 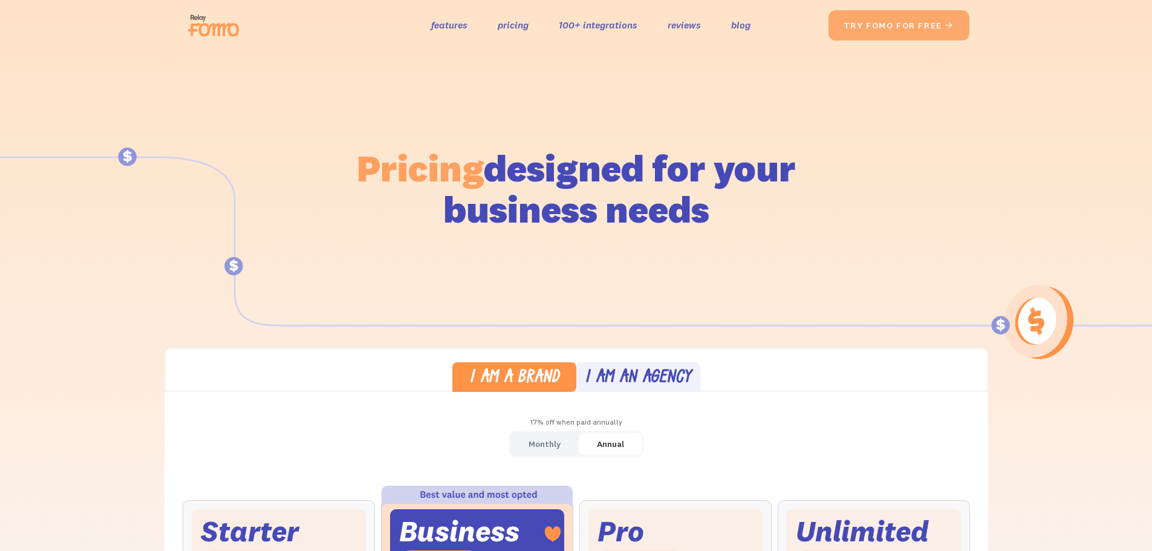 What do you see at coordinates (576, 422) in the screenshot?
I see `div: 17% off when paid annually` at bounding box center [576, 422].